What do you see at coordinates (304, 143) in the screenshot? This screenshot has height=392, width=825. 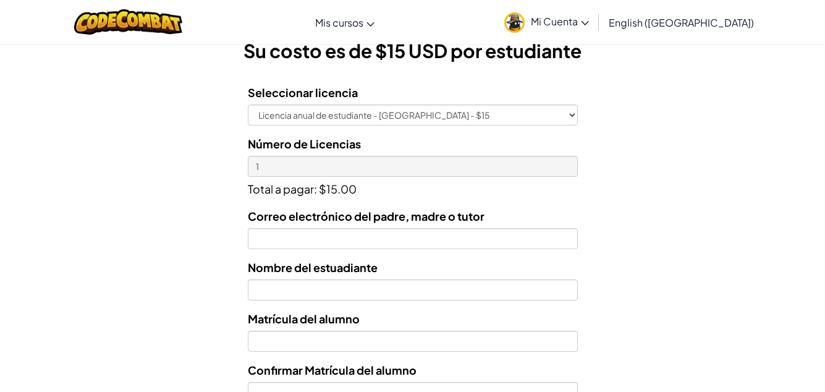 I see `label: Número de Licencias` at bounding box center [304, 143].